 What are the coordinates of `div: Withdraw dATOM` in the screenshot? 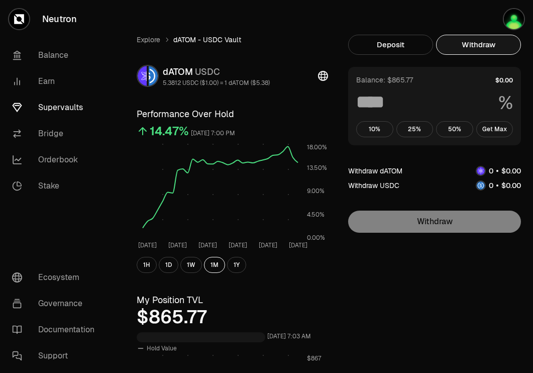 It's located at (375, 171).